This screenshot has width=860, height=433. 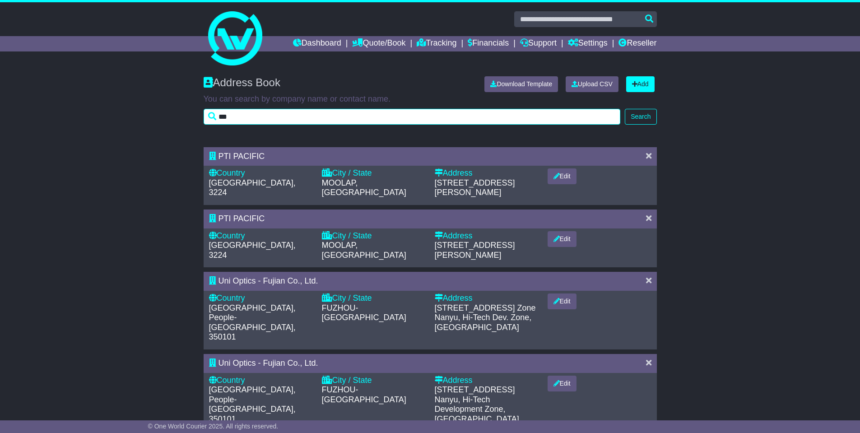 What do you see at coordinates (488, 44) in the screenshot?
I see `a: Financials` at bounding box center [488, 44].